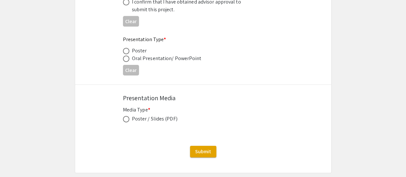 Image resolution: width=406 pixels, height=177 pixels. Describe the element at coordinates (139, 51) in the screenshot. I see `div: Poster` at that location.